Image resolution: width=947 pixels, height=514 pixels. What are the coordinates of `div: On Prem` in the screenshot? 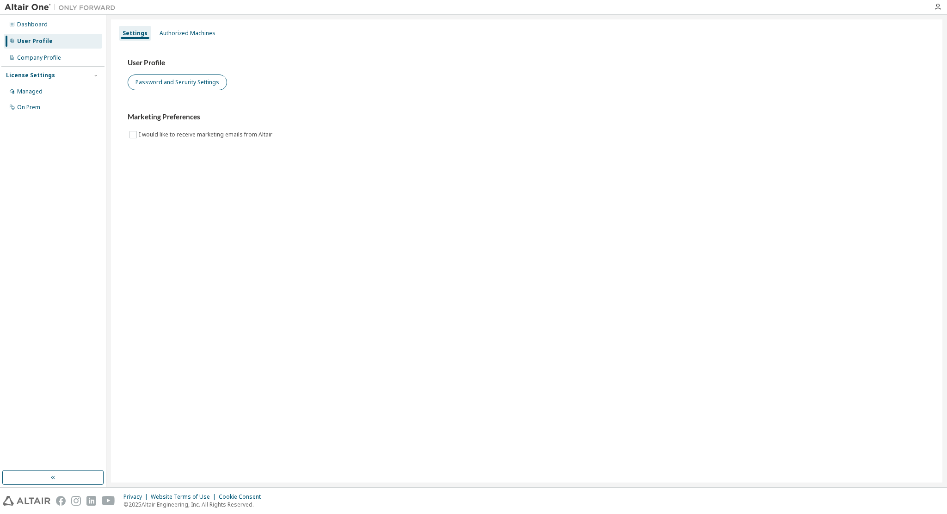 It's located at (29, 107).